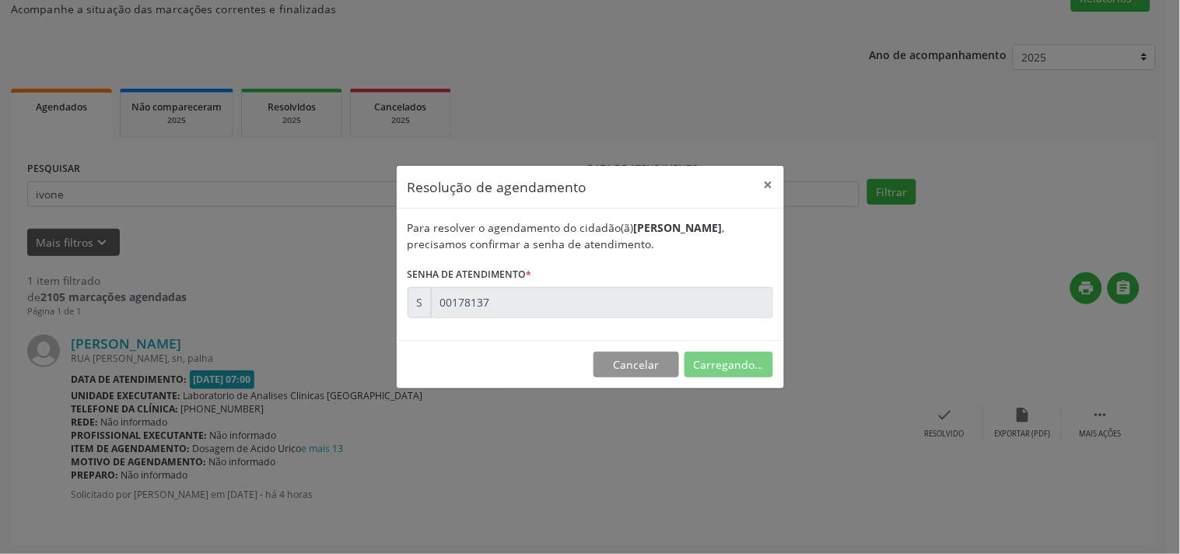  Describe the element at coordinates (590, 236) in the screenshot. I see `div: Para resolver o agendamento do cidadão(ã) , precisamos confirmar a senha de atendimento.` at that location.